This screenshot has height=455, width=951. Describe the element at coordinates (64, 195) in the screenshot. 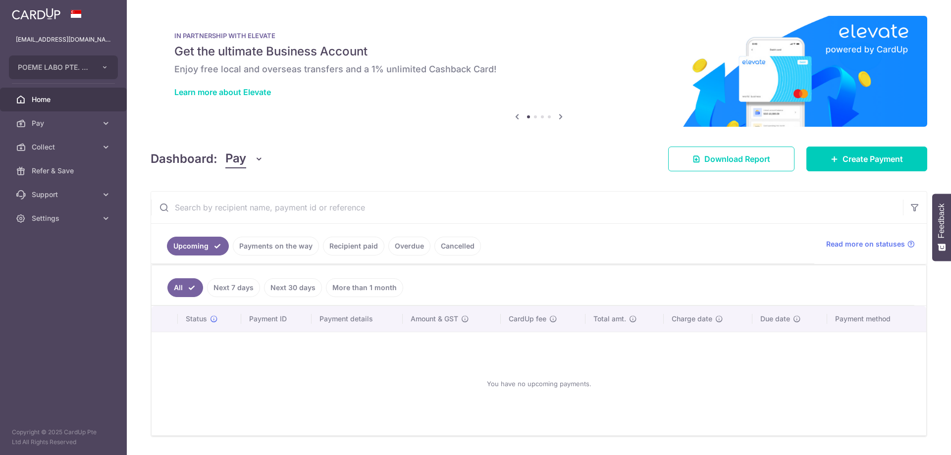

I see `span: Support` at that location.